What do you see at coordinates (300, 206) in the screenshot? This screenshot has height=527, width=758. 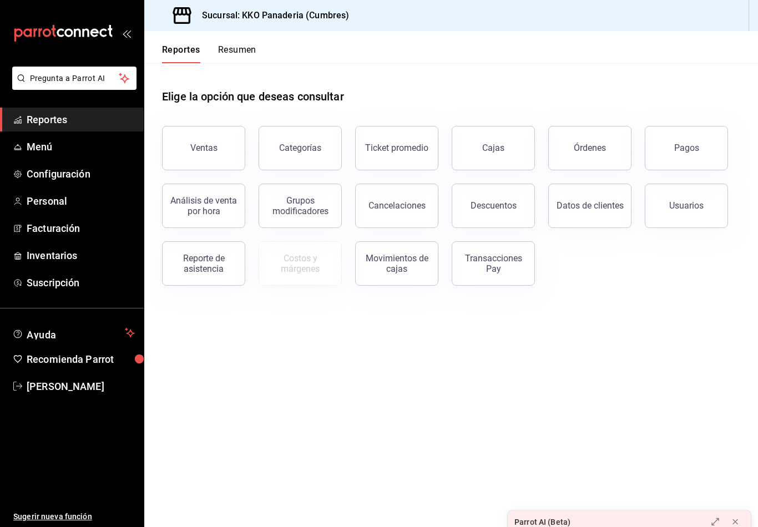 I see `button: Grupos modificadores` at bounding box center [300, 206].